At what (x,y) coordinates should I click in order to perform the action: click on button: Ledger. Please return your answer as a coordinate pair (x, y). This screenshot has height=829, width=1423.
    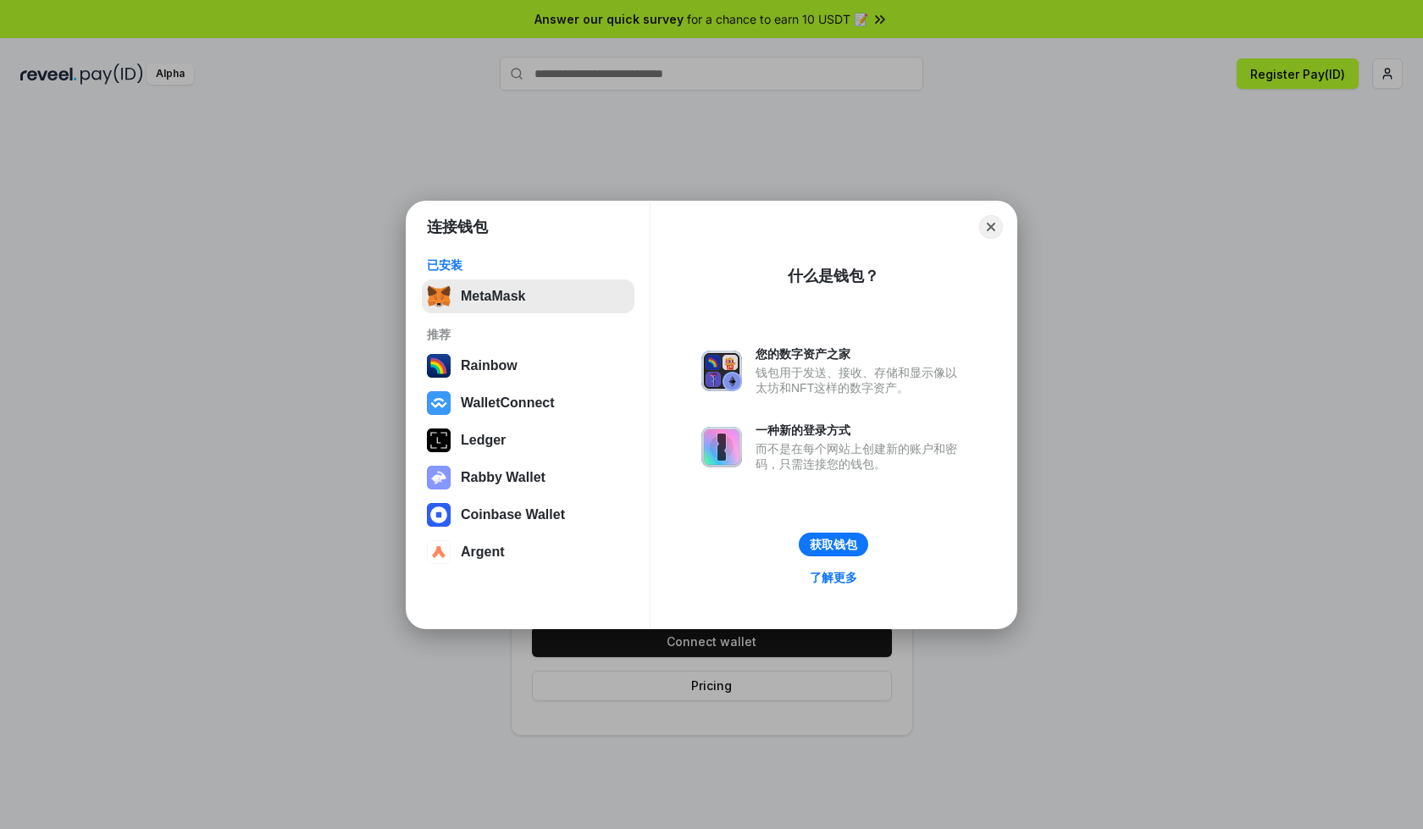
    Looking at the image, I should click on (528, 440).